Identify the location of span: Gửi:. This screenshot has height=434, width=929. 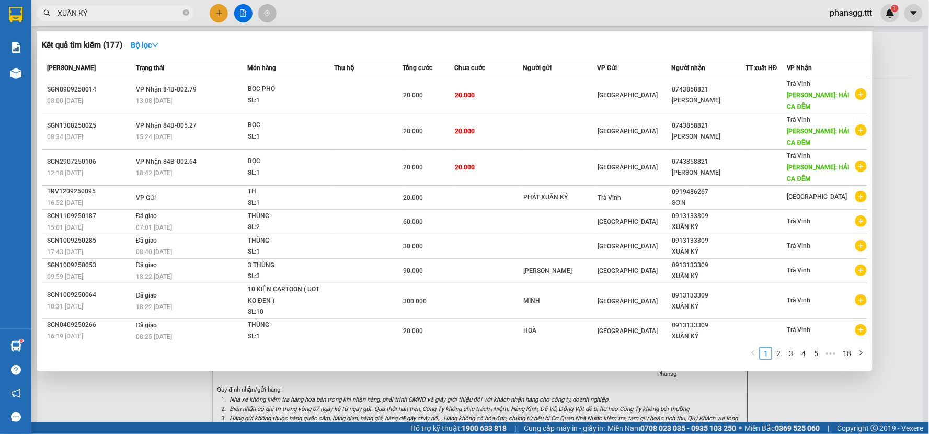
(17, 14).